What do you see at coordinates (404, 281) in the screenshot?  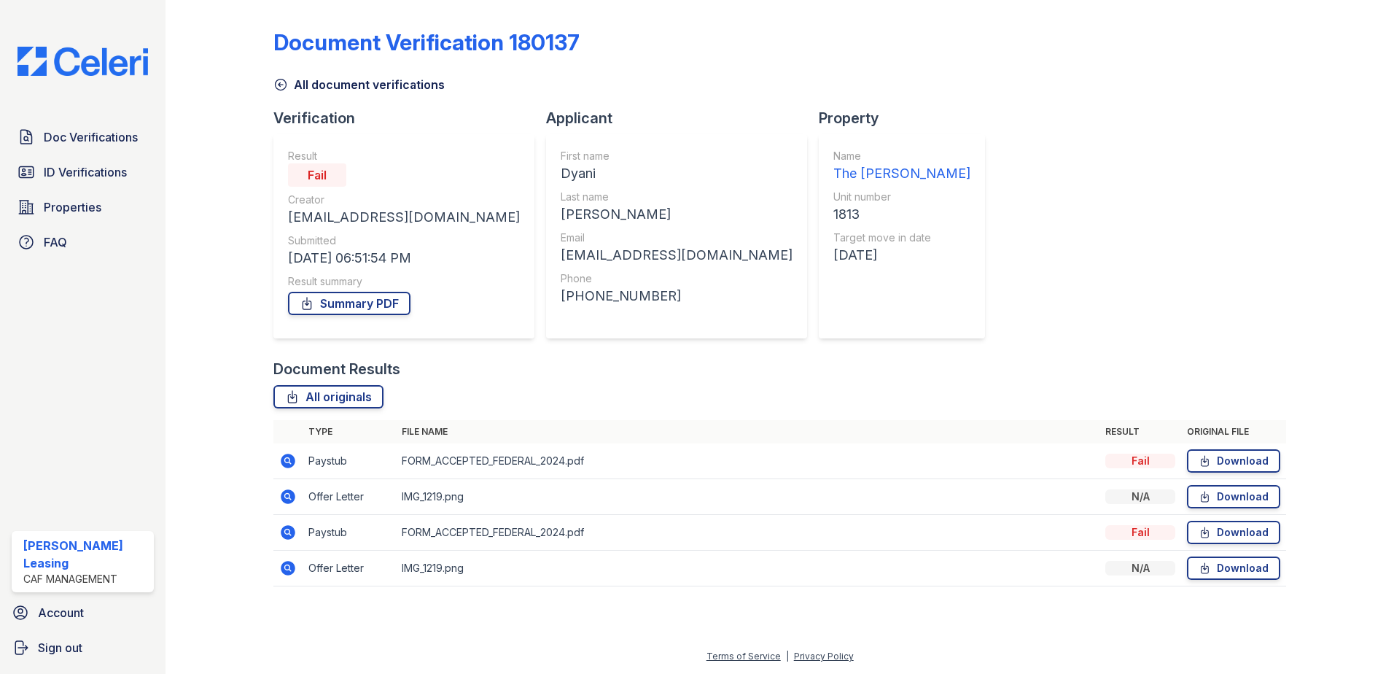 I see `div: Result summary` at bounding box center [404, 281].